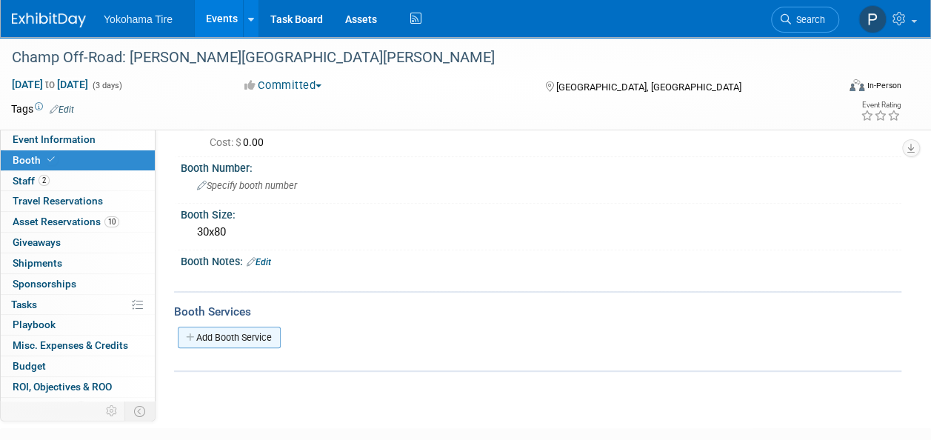  Describe the element at coordinates (78, 160) in the screenshot. I see `a: Booth` at that location.